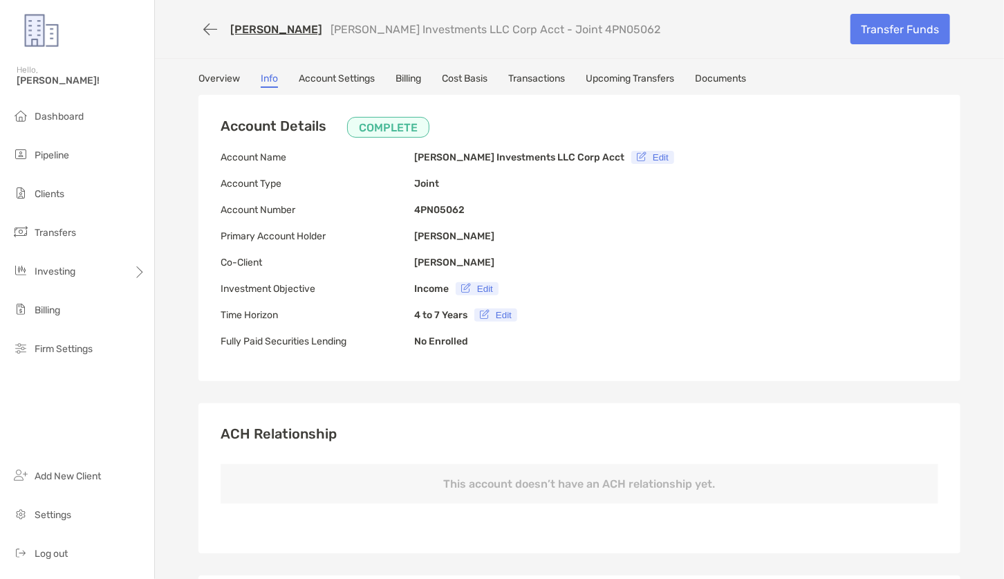 This screenshot has height=579, width=1004. Describe the element at coordinates (720, 80) in the screenshot. I see `a: Documents` at that location.